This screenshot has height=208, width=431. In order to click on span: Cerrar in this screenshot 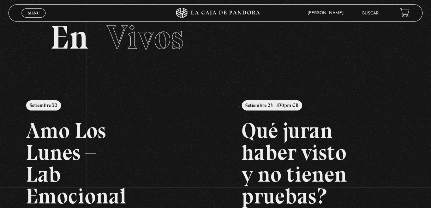, I will do `click(34, 19)`.